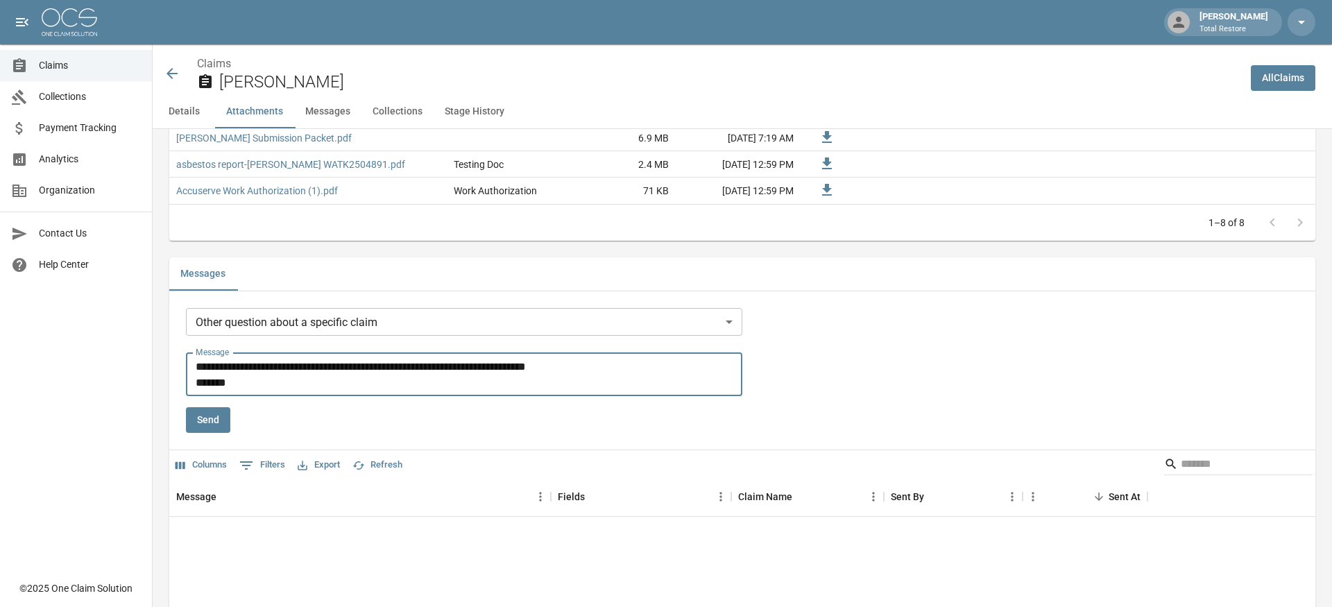  I want to click on p: Total Restore, so click(1233, 29).